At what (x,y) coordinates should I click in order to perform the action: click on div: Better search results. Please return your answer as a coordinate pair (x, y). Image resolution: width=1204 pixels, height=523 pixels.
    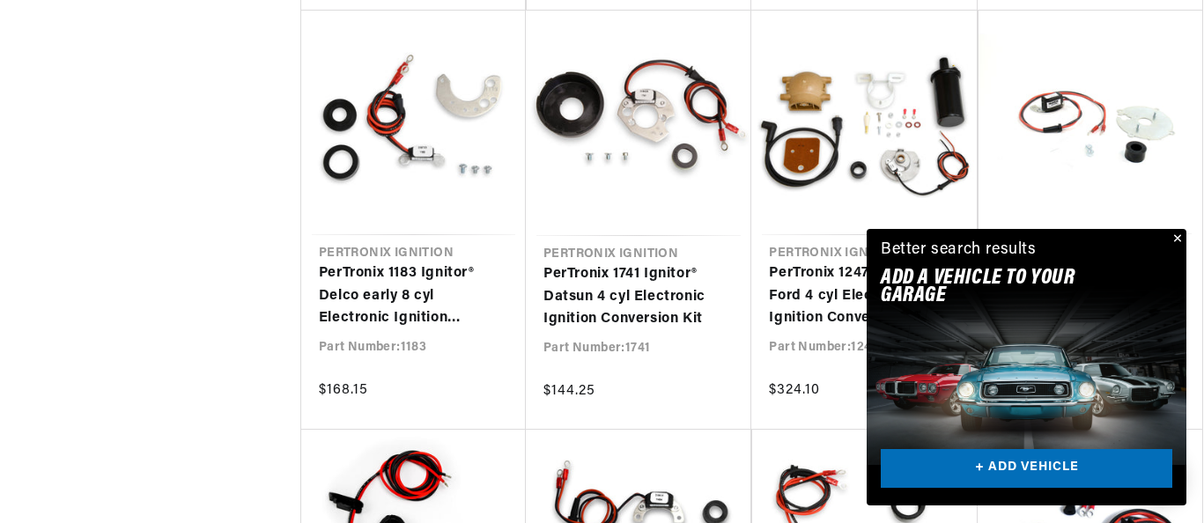
    Looking at the image, I should click on (958, 250).